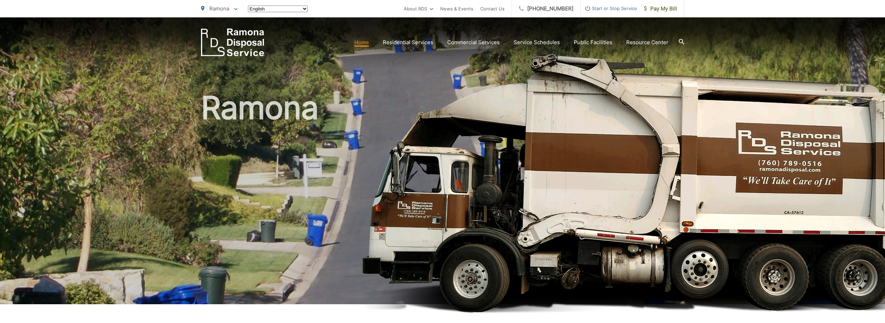  What do you see at coordinates (408, 42) in the screenshot?
I see `a: Residential Services` at bounding box center [408, 42].